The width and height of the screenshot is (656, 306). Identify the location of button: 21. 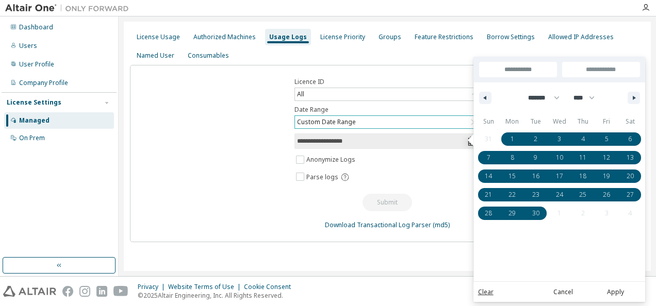
(489, 195).